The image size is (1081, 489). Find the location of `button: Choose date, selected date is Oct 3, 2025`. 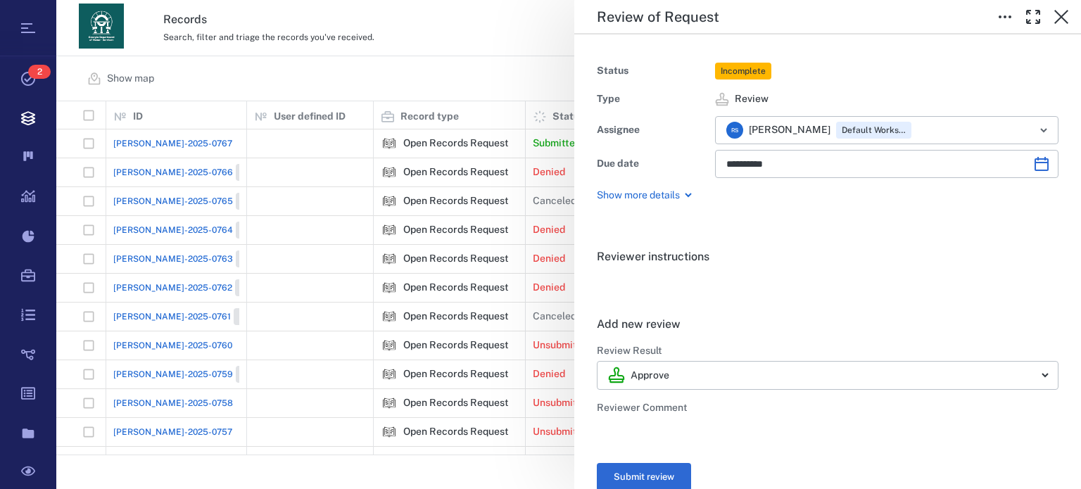

button: Choose date, selected date is Oct 3, 2025 is located at coordinates (1041, 164).